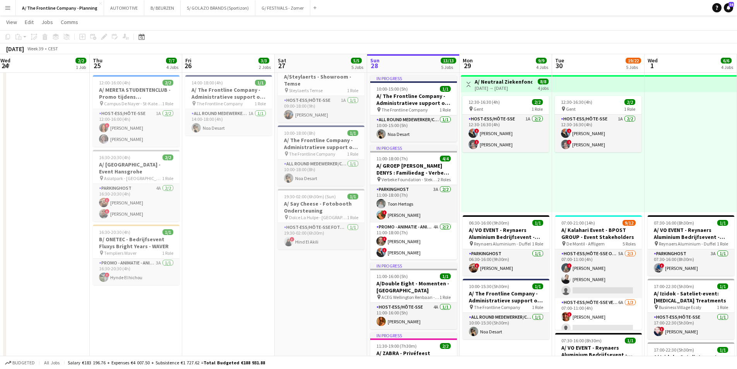 This screenshot has height=369, width=737. Describe the element at coordinates (542, 60) in the screenshot. I see `span: 9/9` at that location.